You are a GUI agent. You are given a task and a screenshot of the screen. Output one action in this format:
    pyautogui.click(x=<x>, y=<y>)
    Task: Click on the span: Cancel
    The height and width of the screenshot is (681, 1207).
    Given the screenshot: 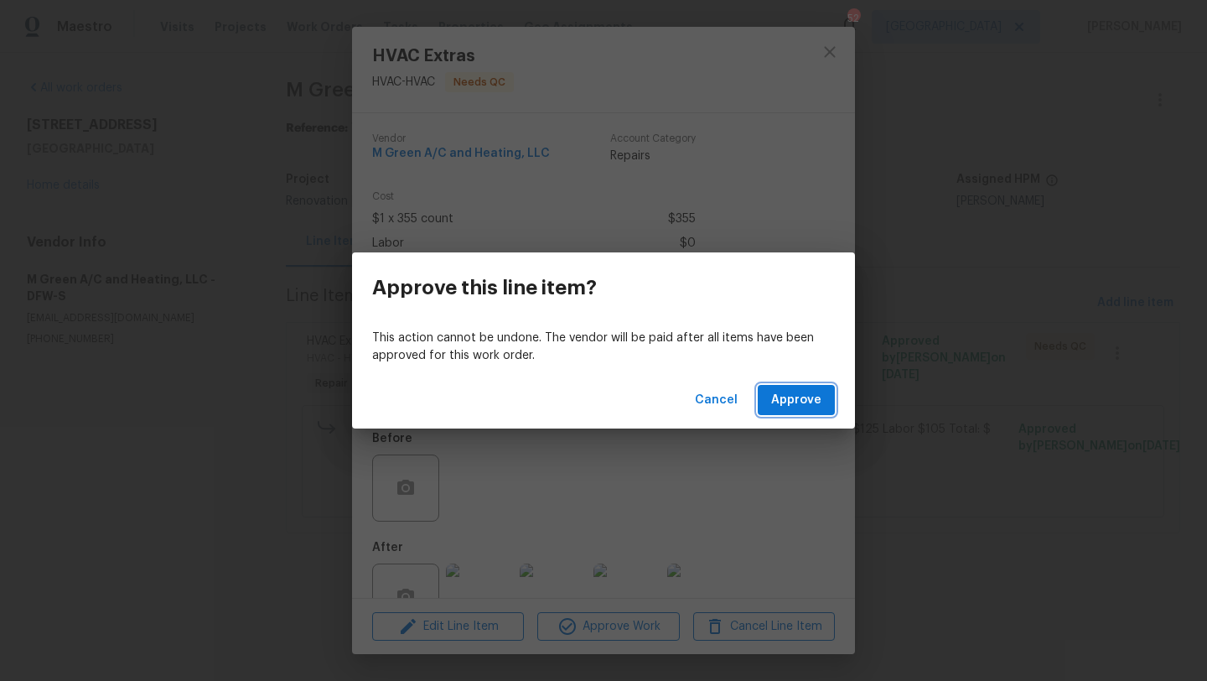 What is the action you would take?
    pyautogui.click(x=716, y=400)
    